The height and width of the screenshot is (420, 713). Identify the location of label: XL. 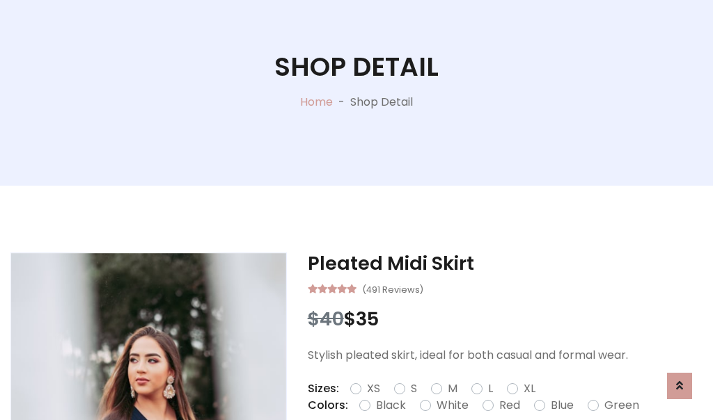
(529, 389).